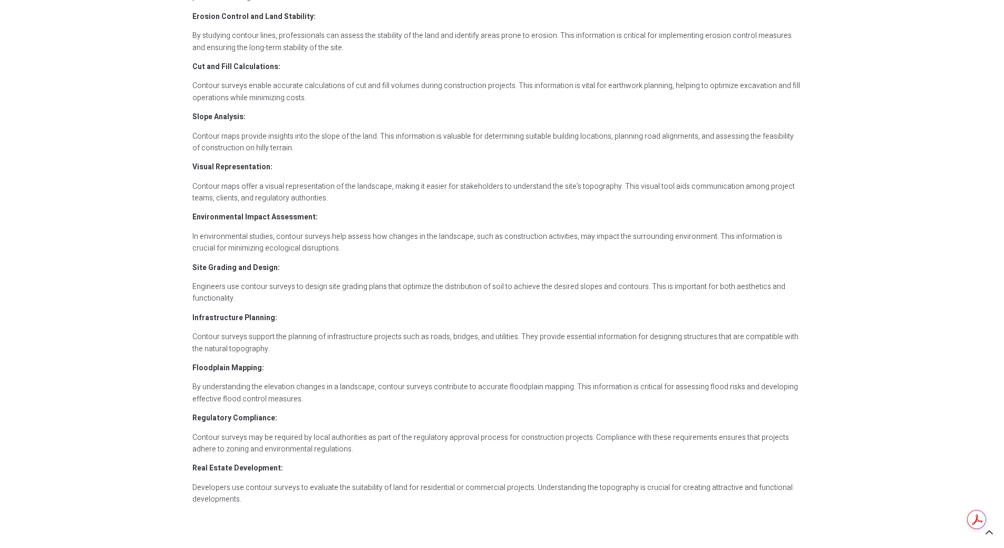  Describe the element at coordinates (228, 367) in the screenshot. I see `strong: Floodplain Mapping:` at that location.